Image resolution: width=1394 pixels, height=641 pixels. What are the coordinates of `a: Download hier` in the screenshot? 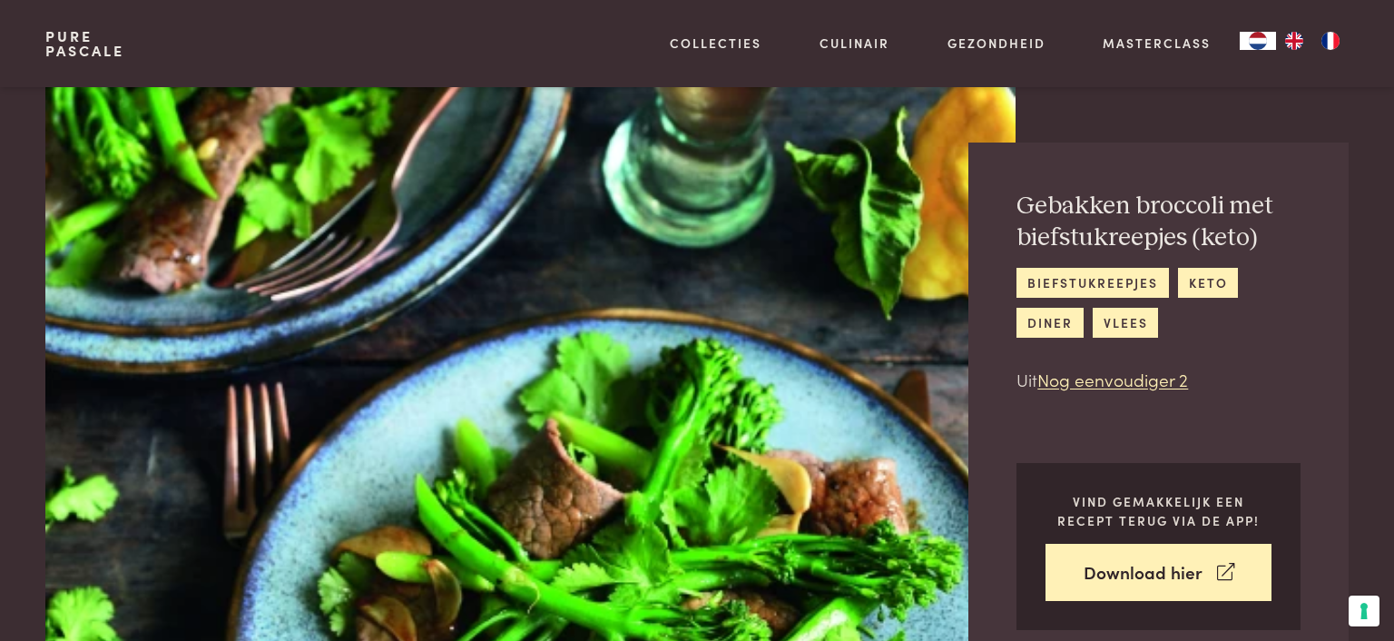 It's located at (1158, 572).